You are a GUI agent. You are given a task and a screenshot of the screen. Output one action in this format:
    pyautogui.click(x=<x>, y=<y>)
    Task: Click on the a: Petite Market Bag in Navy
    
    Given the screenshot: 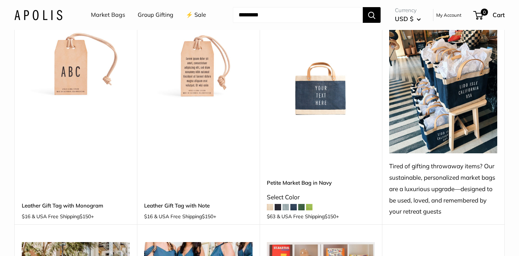 What is the action you would take?
    pyautogui.click(x=321, y=183)
    